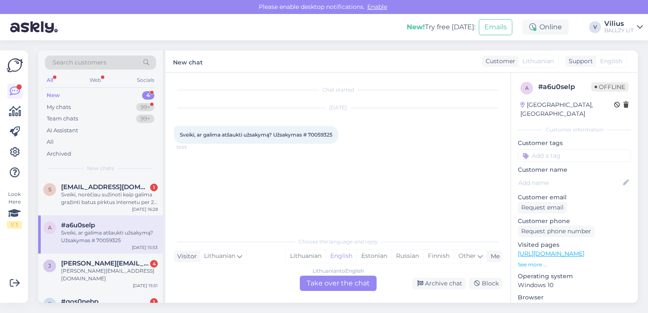  Describe the element at coordinates (574, 143) in the screenshot. I see `p: Customer tags` at that location.